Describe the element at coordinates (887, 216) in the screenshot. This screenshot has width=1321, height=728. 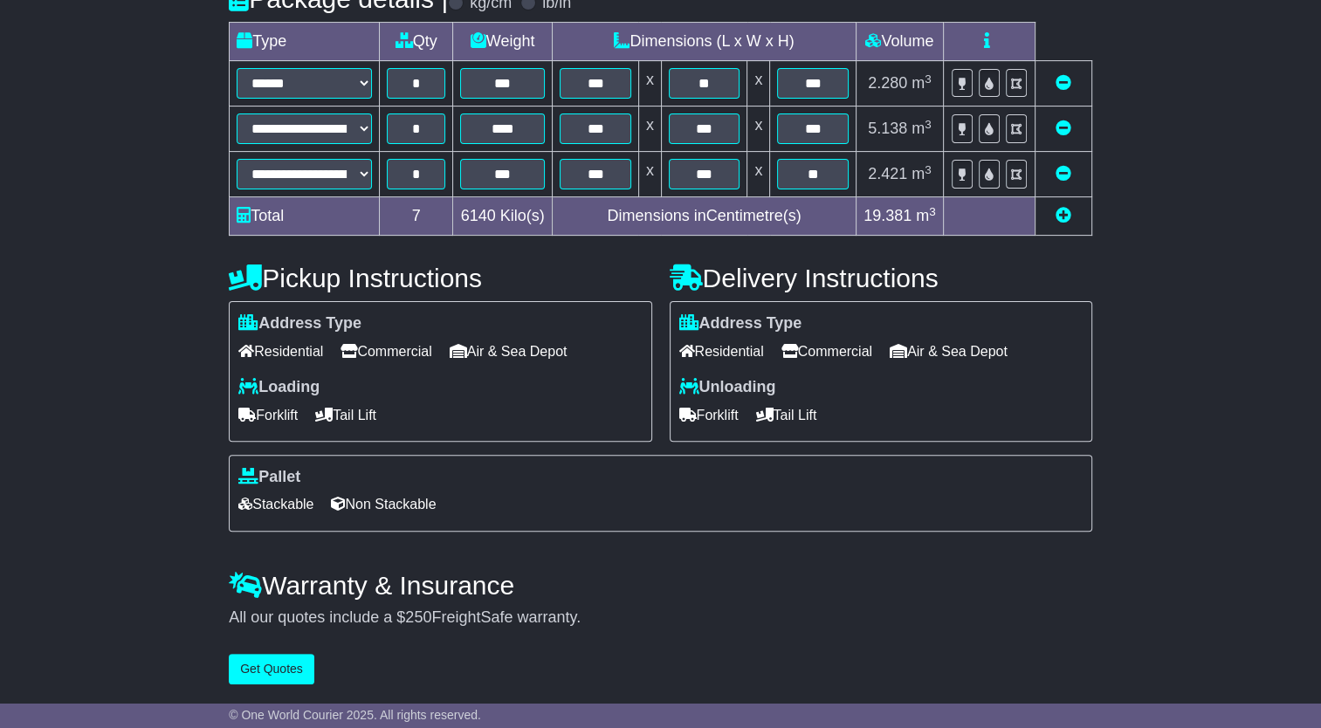
I see `span: 19.381` at that location.